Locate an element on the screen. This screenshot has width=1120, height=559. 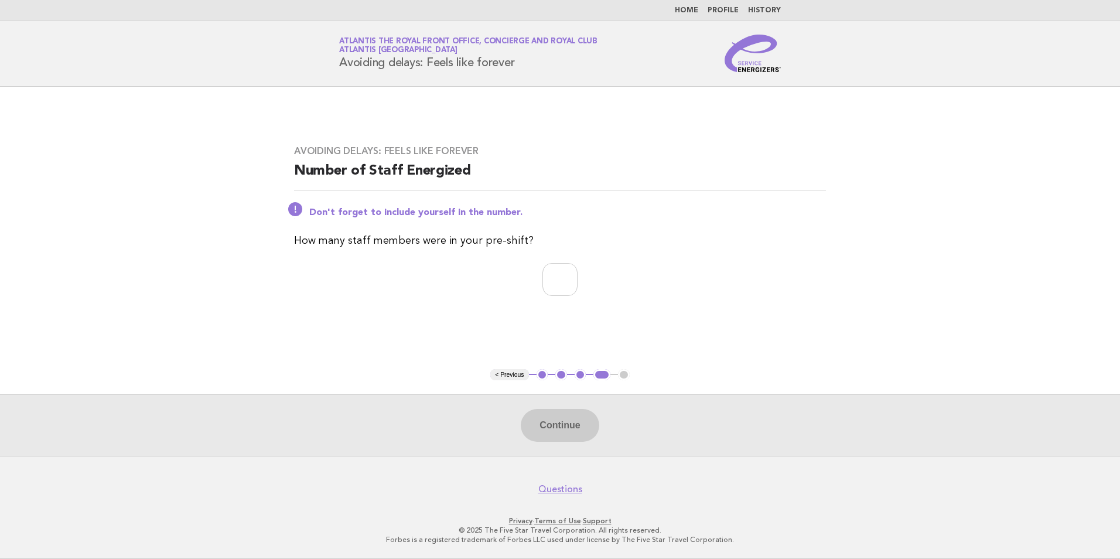
a: Profile is located at coordinates (723, 11).